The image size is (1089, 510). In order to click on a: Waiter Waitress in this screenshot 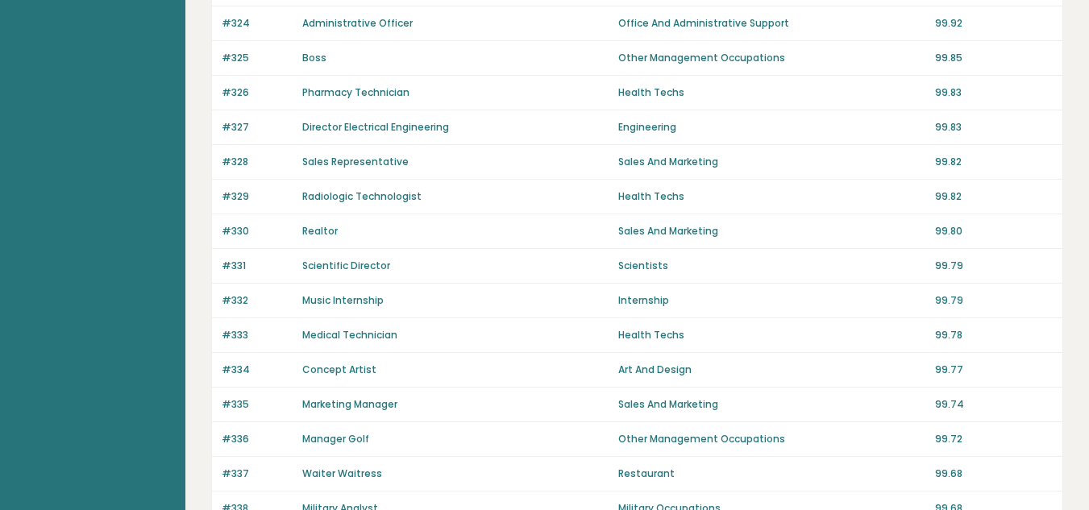, I will do `click(342, 473)`.